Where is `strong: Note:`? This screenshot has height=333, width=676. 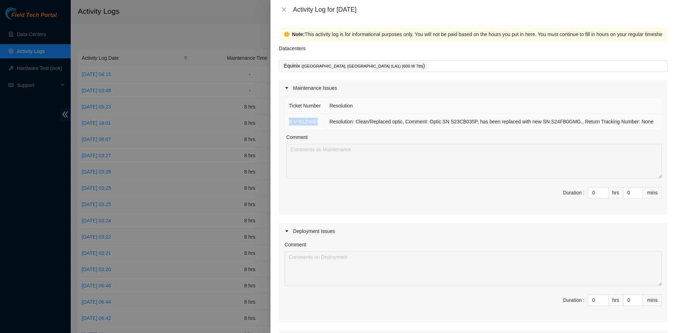
strong: Note: is located at coordinates (298, 34).